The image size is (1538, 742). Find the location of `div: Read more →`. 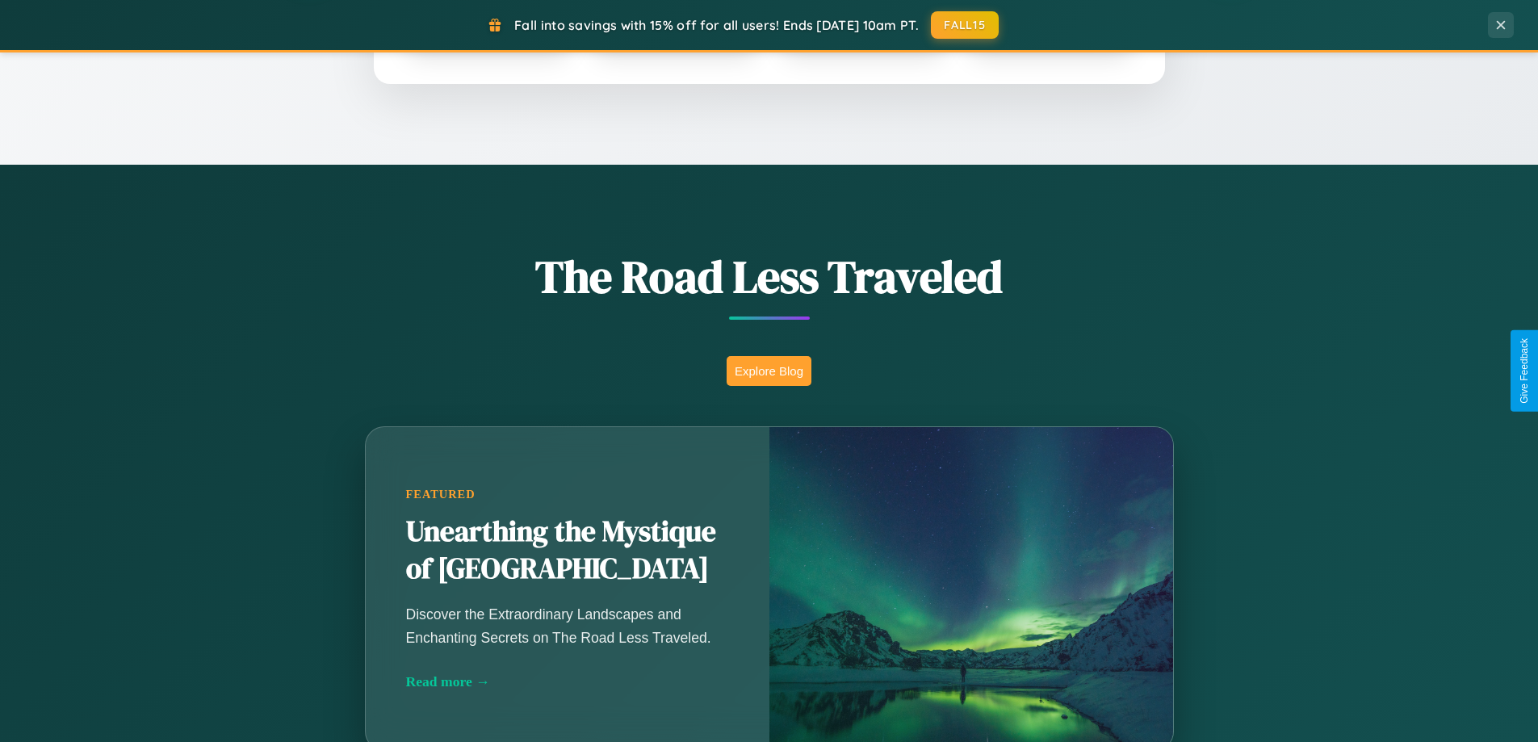

div: Read more → is located at coordinates (568, 682).